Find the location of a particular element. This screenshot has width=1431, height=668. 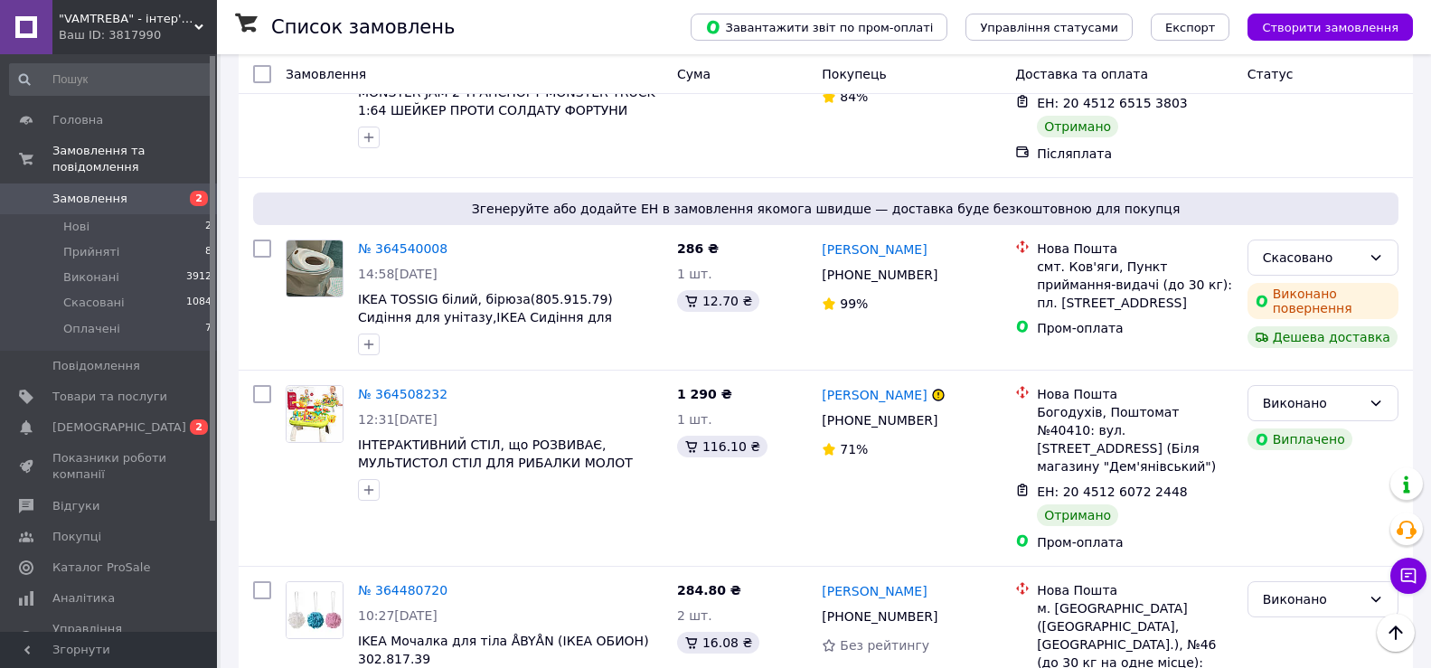

span: Замовлення та повідомлення is located at coordinates (135, 159).